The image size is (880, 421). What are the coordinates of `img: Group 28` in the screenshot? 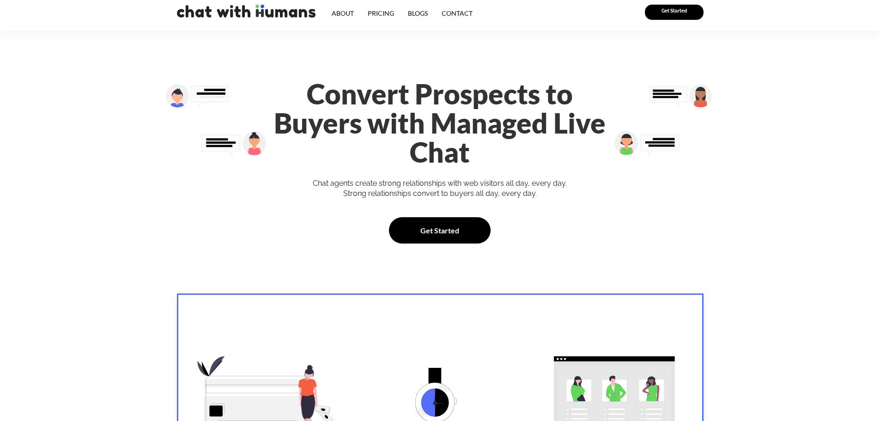 It's located at (197, 96).